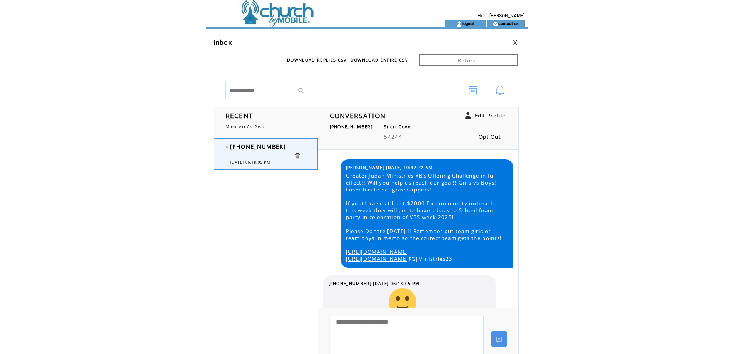 The height and width of the screenshot is (354, 733). What do you see at coordinates (227, 146) in the screenshot?
I see `img: bulletEmpty.png` at bounding box center [227, 146].